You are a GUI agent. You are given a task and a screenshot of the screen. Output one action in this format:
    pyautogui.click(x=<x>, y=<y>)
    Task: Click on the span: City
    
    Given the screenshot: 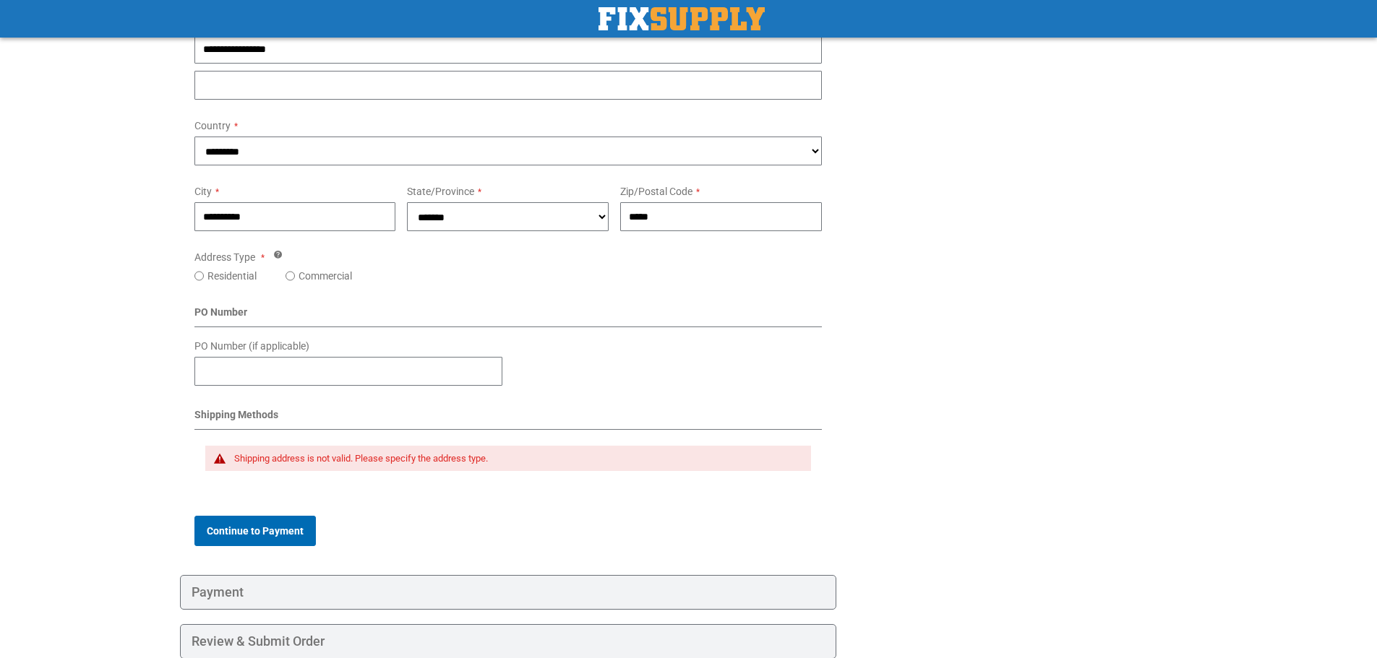 What is the action you would take?
    pyautogui.click(x=203, y=192)
    